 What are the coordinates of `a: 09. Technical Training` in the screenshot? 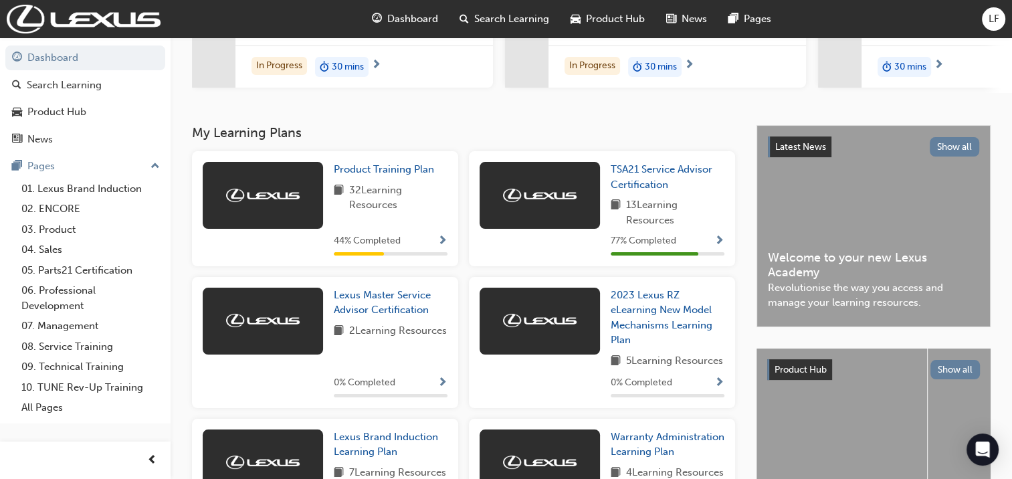 It's located at (90, 367).